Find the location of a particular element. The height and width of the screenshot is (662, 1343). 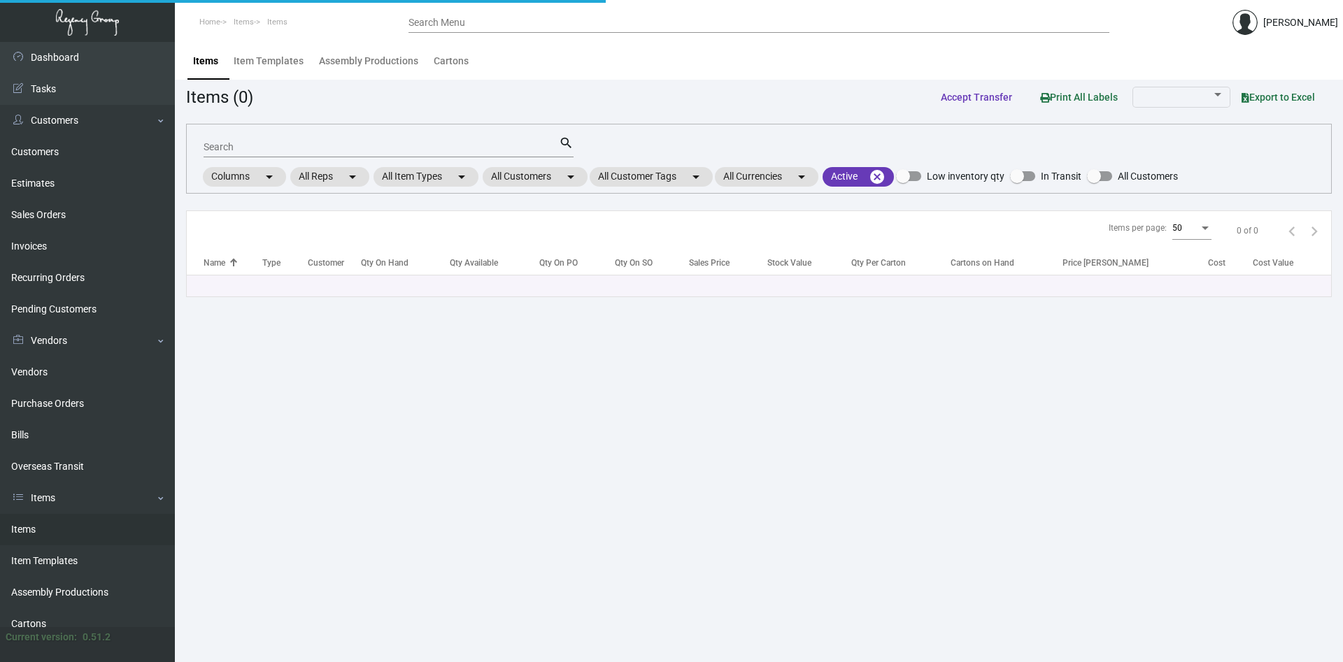

span: All Customers is located at coordinates (1148, 176).